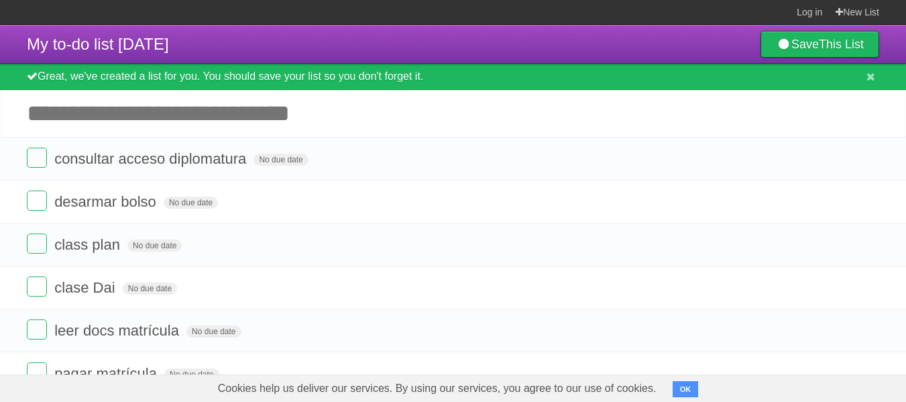 The width and height of the screenshot is (906, 402). What do you see at coordinates (437, 388) in the screenshot?
I see `span: Cookies help us deliver our services. By using our services, you agree to our use of cookies.` at bounding box center [437, 388].